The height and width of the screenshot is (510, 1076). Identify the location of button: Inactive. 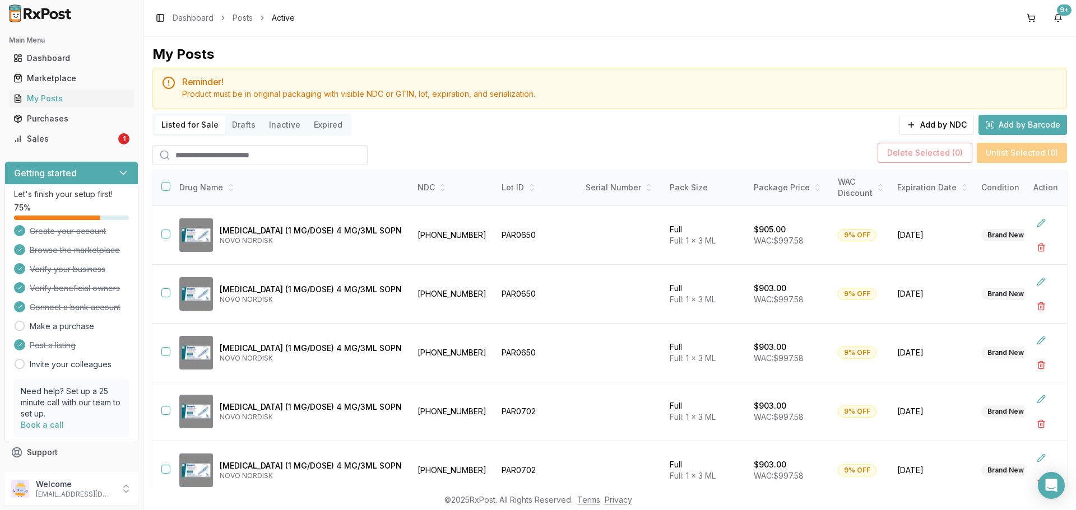
(285, 125).